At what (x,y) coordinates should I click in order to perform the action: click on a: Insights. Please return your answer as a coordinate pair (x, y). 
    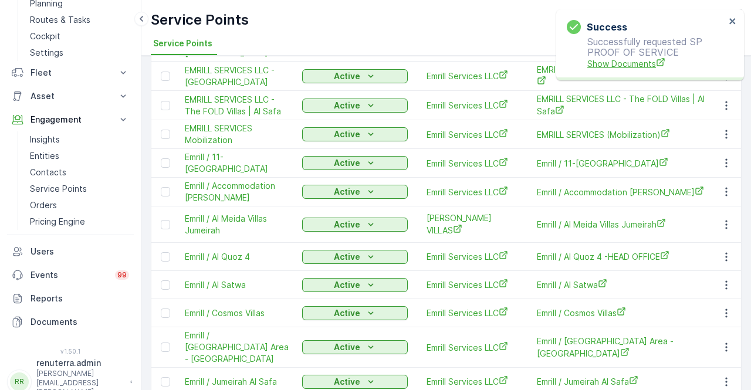
    Looking at the image, I should click on (79, 140).